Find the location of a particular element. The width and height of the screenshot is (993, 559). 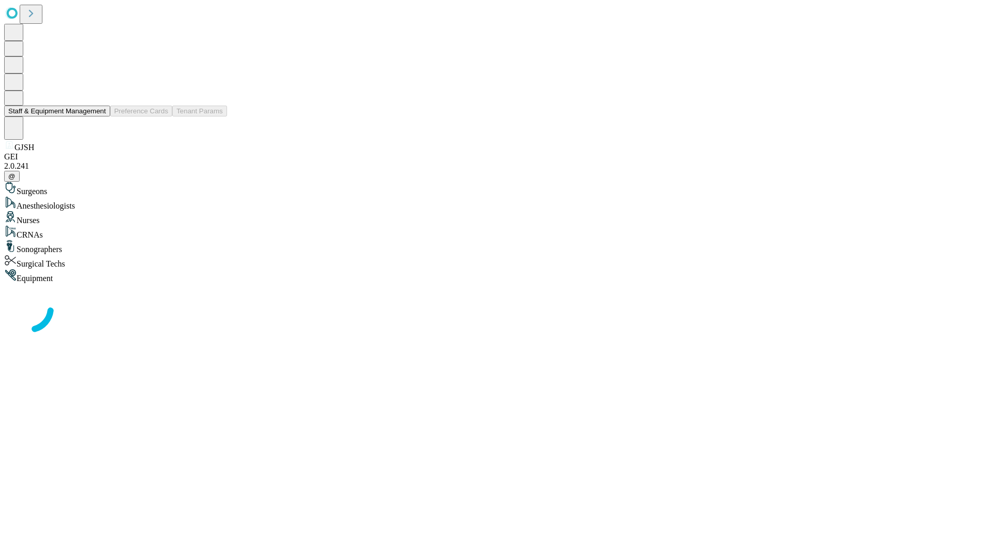

div: GEI is located at coordinates (497, 157).